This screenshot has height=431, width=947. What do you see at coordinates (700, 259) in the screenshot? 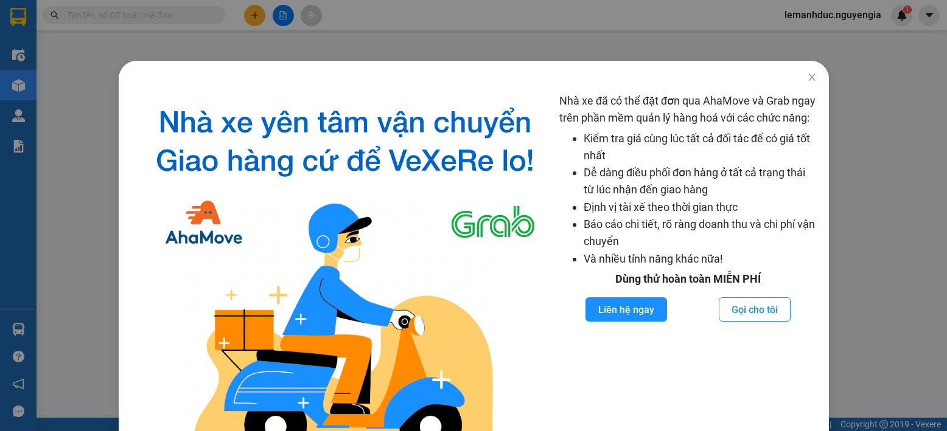
I see `li: Và nhiều tính năng khác nữa!` at bounding box center [700, 259].